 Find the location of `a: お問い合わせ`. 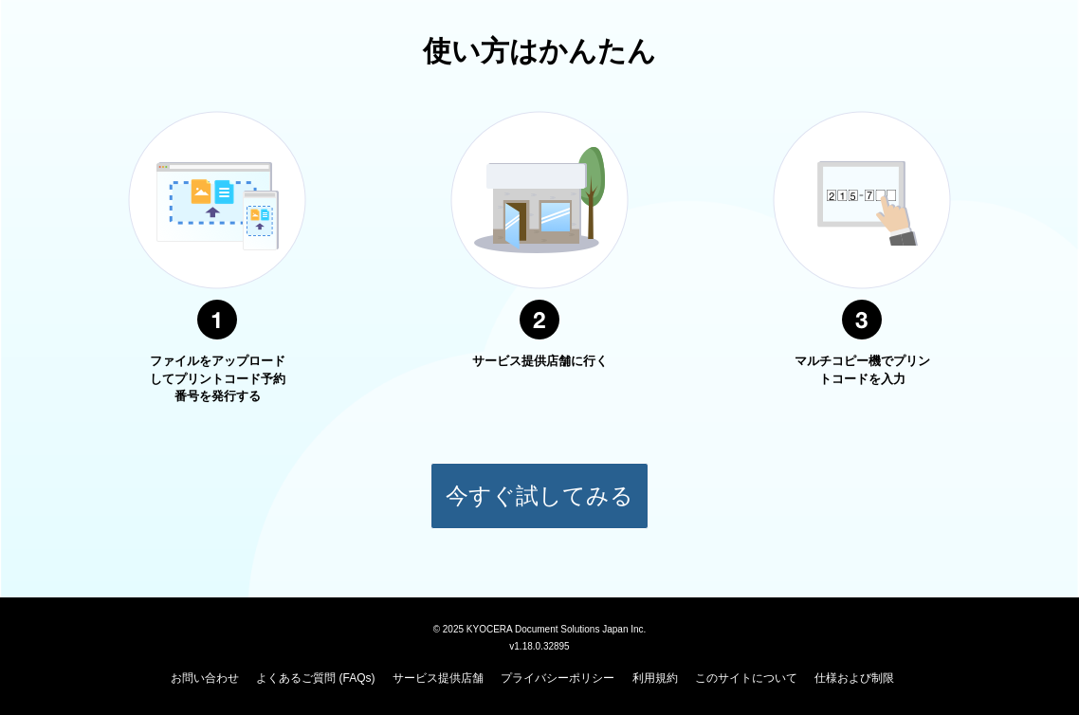

a: お問い合わせ is located at coordinates (205, 678).